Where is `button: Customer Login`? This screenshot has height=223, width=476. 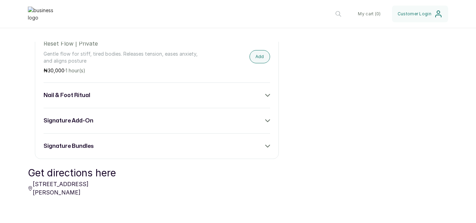 button: Customer Login is located at coordinates (420, 14).